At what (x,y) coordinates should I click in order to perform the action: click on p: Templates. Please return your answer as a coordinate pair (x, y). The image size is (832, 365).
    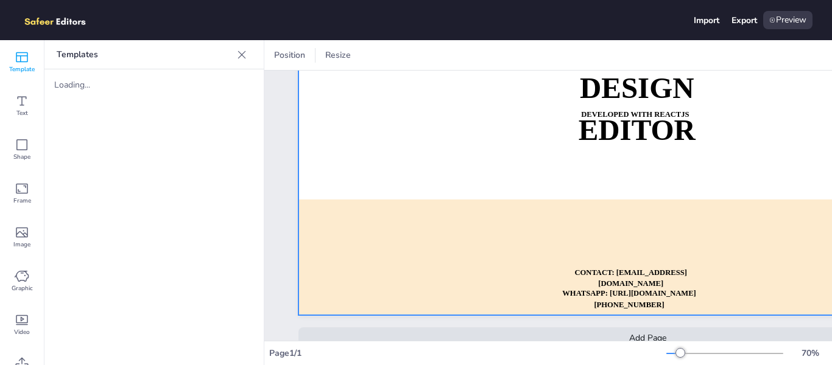
    Looking at the image, I should click on (144, 55).